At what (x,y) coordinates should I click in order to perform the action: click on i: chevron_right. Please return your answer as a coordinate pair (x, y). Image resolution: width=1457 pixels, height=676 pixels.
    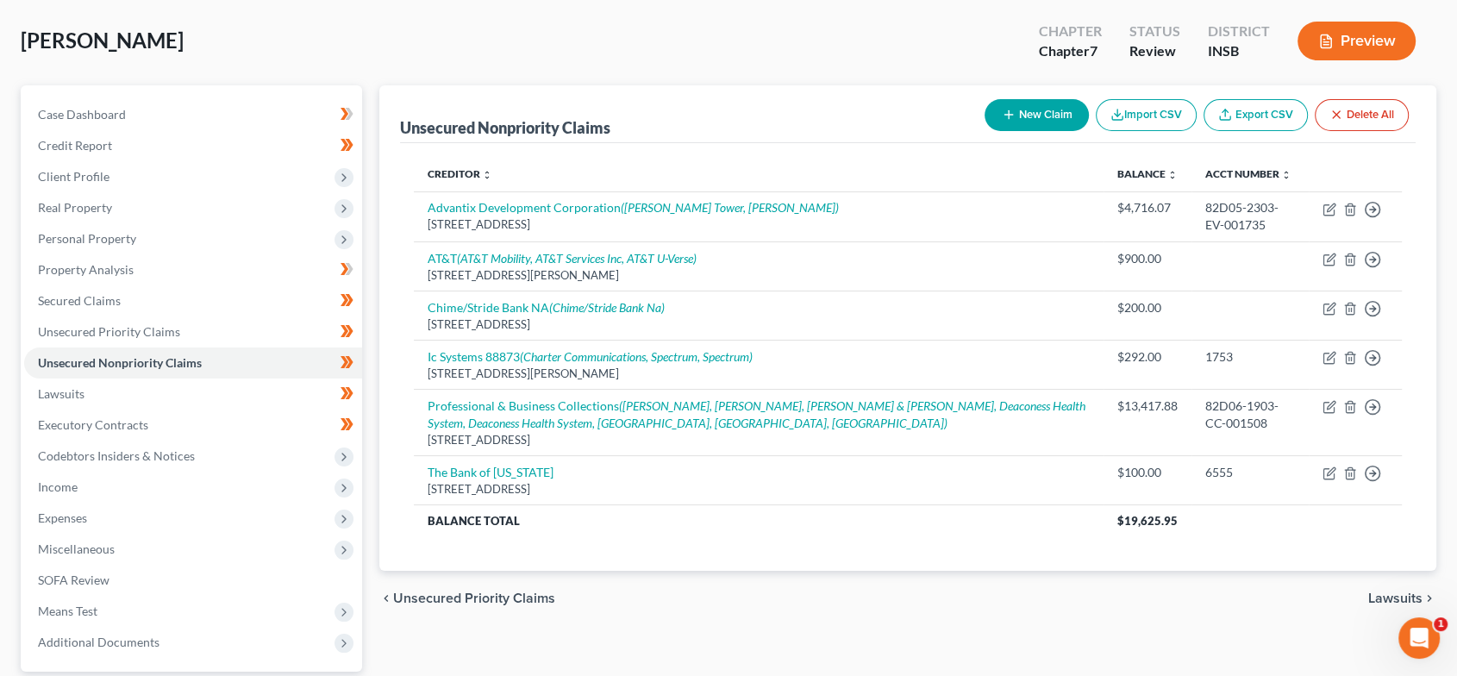
    Looking at the image, I should click on (1430, 598).